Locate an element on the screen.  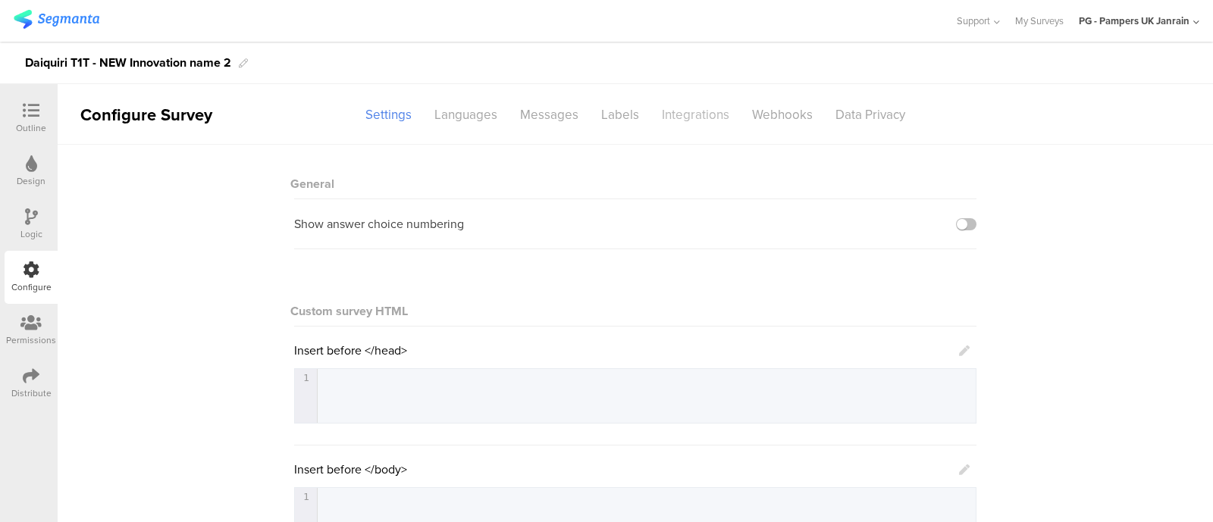
div: Languages is located at coordinates (466, 114).